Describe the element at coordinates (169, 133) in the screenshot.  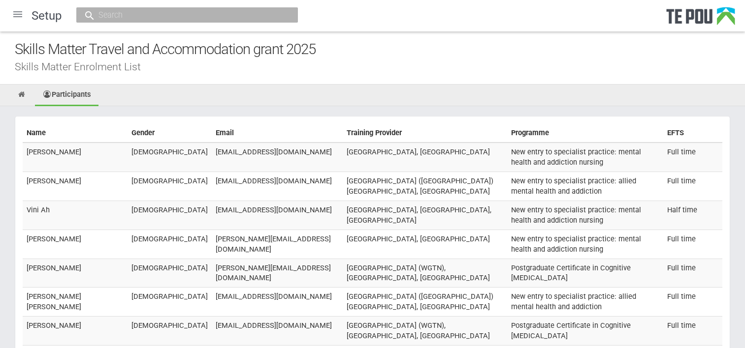
I see `th: Gender` at that location.